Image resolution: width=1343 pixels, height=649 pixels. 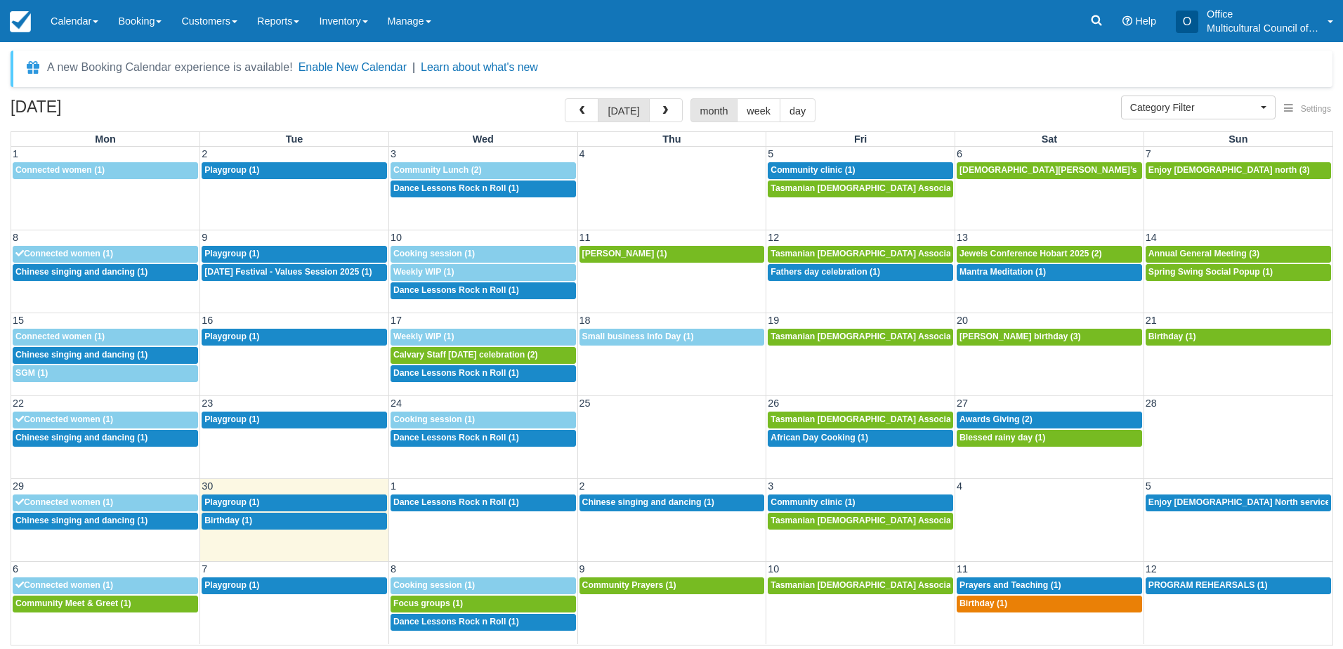 What do you see at coordinates (294, 139) in the screenshot?
I see `span: Tue` at bounding box center [294, 139].